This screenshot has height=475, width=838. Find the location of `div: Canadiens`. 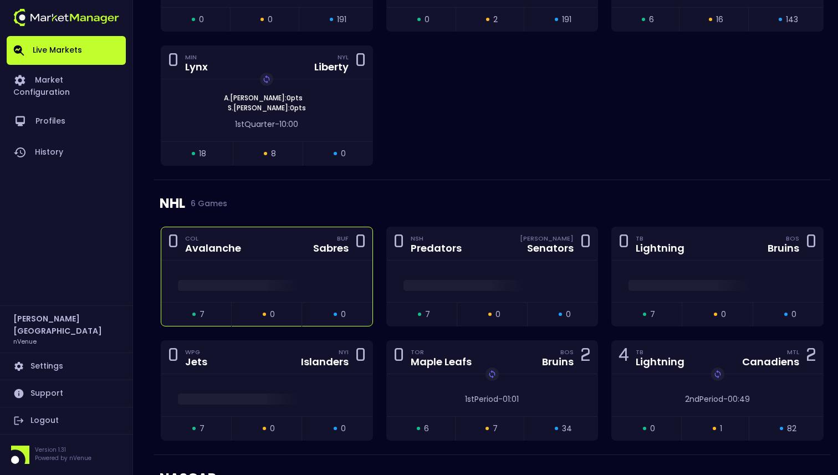

div: Canadiens is located at coordinates (770, 362).